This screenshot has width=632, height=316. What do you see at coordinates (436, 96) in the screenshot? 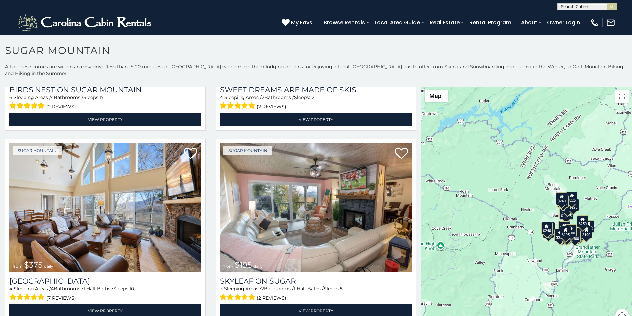
I see `button: Change map style` at bounding box center [436, 96].